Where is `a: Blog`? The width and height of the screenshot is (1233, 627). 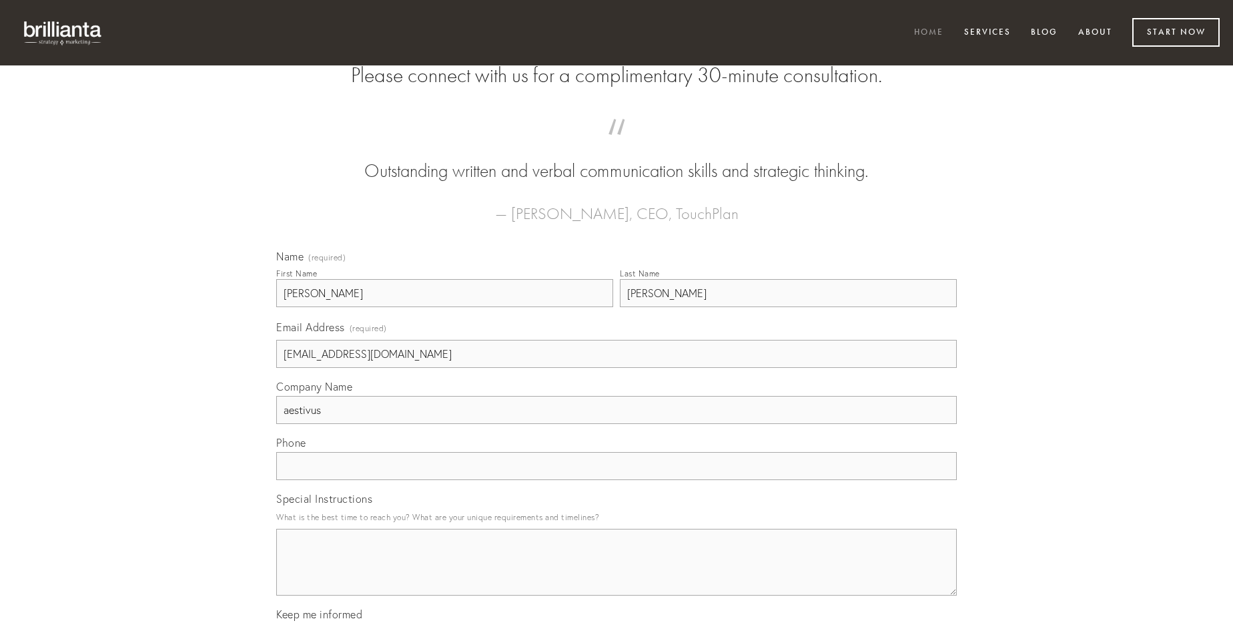 a: Blog is located at coordinates (1044, 33).